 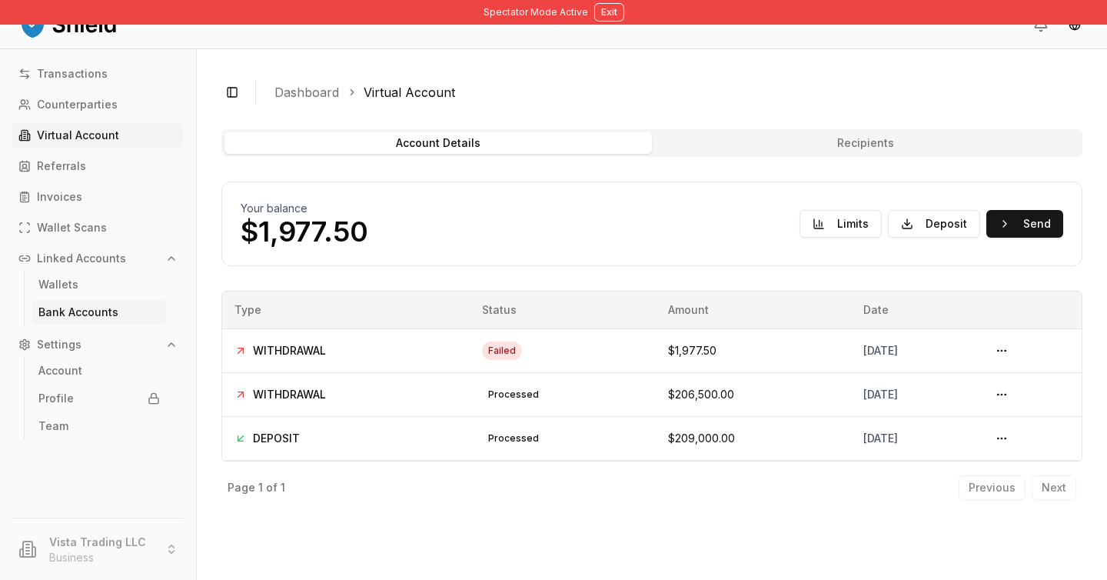 What do you see at coordinates (59, 197) in the screenshot?
I see `p: Invoices` at bounding box center [59, 197].